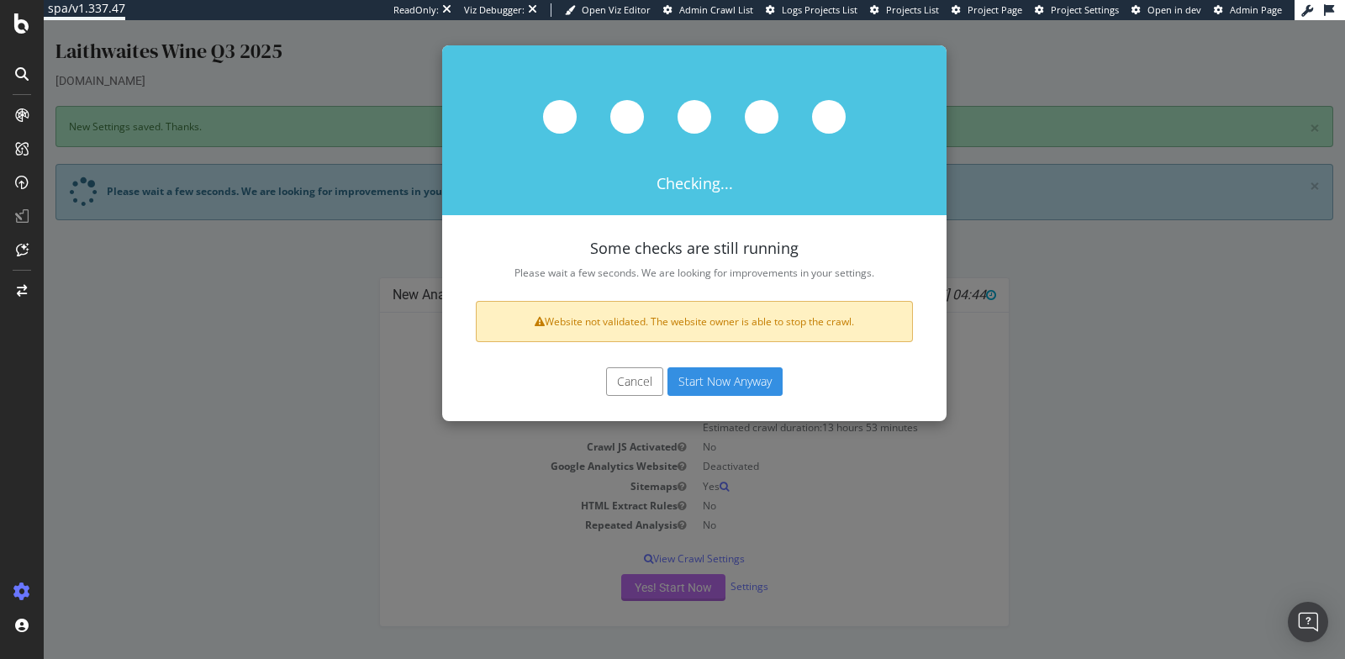 The image size is (1345, 659). What do you see at coordinates (1308, 622) in the screenshot?
I see `div: Open Intercom Messenger` at bounding box center [1308, 622].